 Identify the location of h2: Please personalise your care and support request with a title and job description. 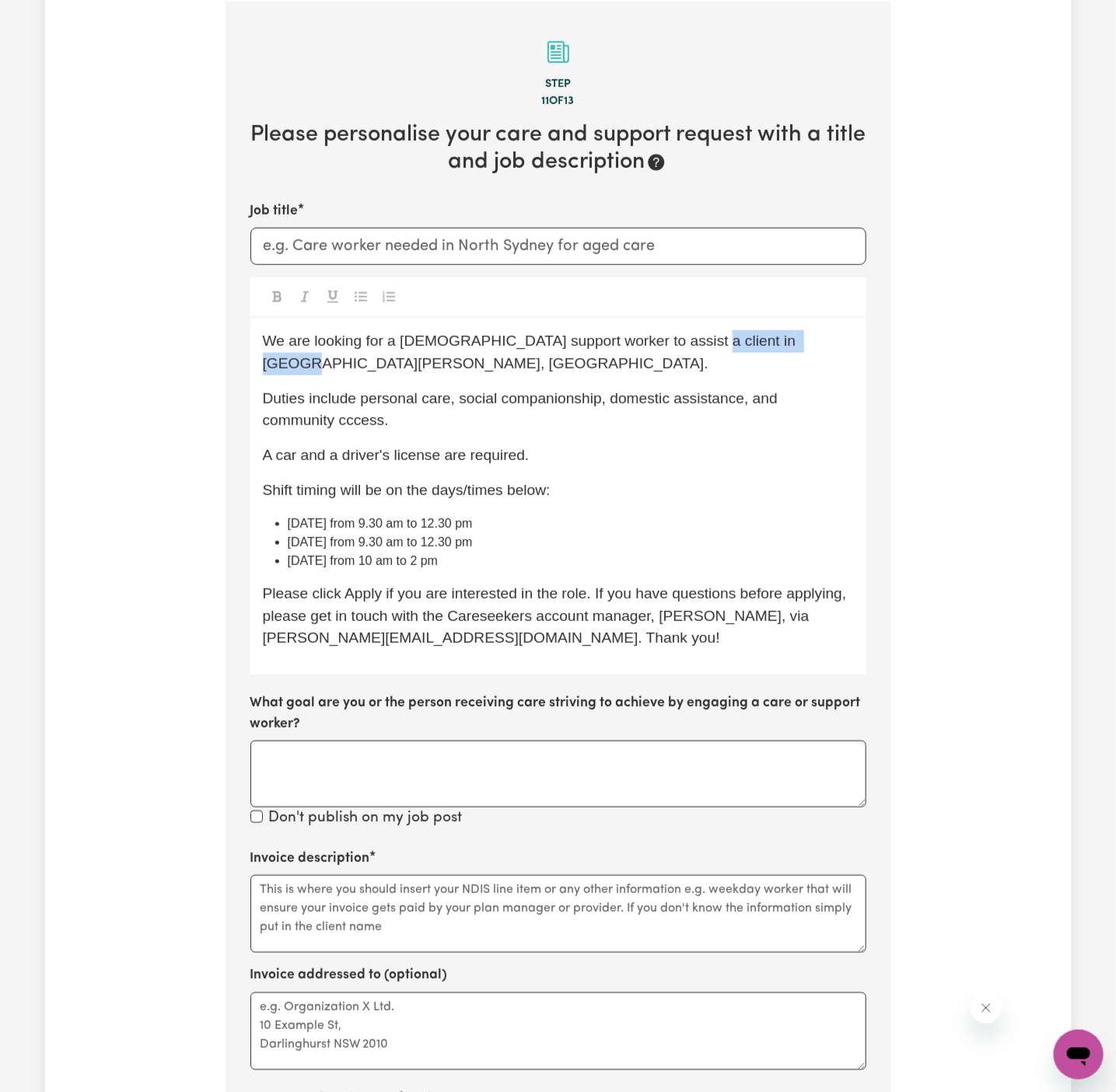
(558, 149).